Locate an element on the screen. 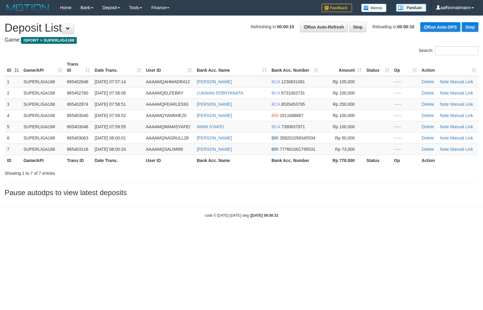 The image size is (483, 310). img: Feedback.jpg is located at coordinates (337, 8).